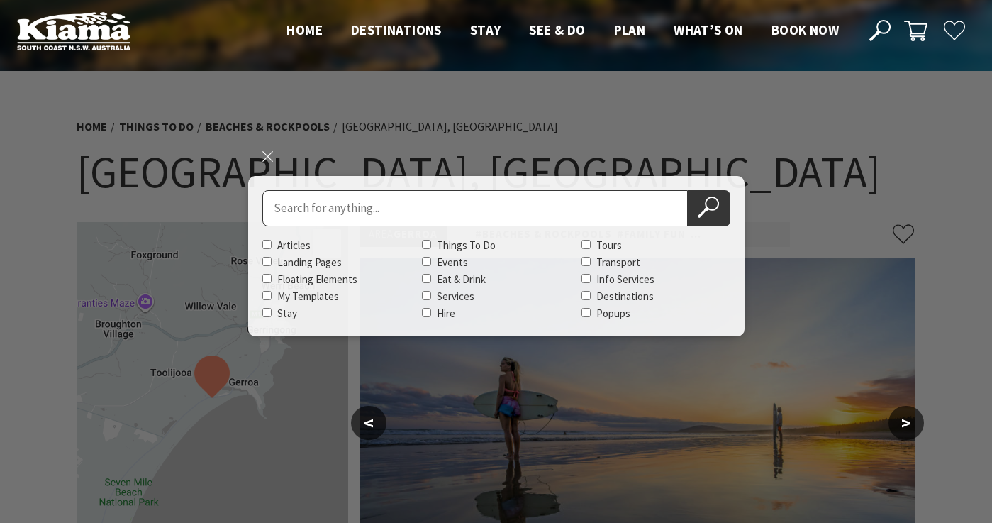  Describe the element at coordinates (625, 279) in the screenshot. I see `label: Info Services` at that location.